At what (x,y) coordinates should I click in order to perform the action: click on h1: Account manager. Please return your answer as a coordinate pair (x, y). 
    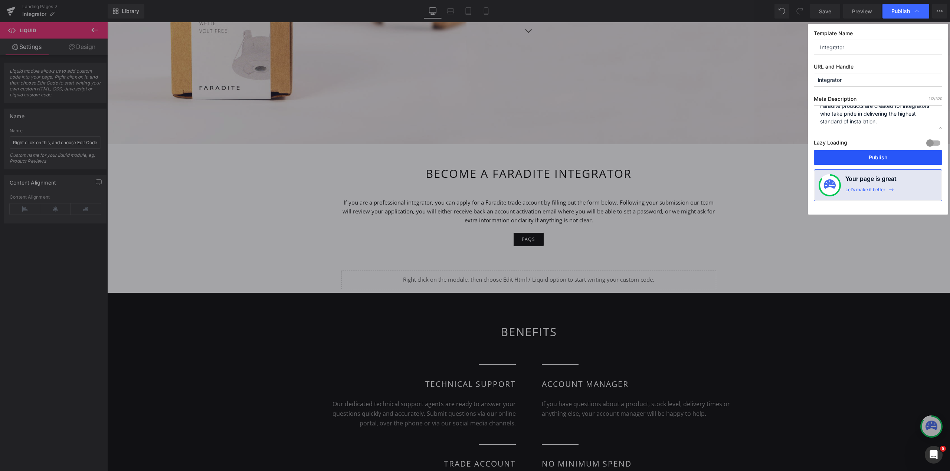
    Looking at the image, I should click on (533, 362).